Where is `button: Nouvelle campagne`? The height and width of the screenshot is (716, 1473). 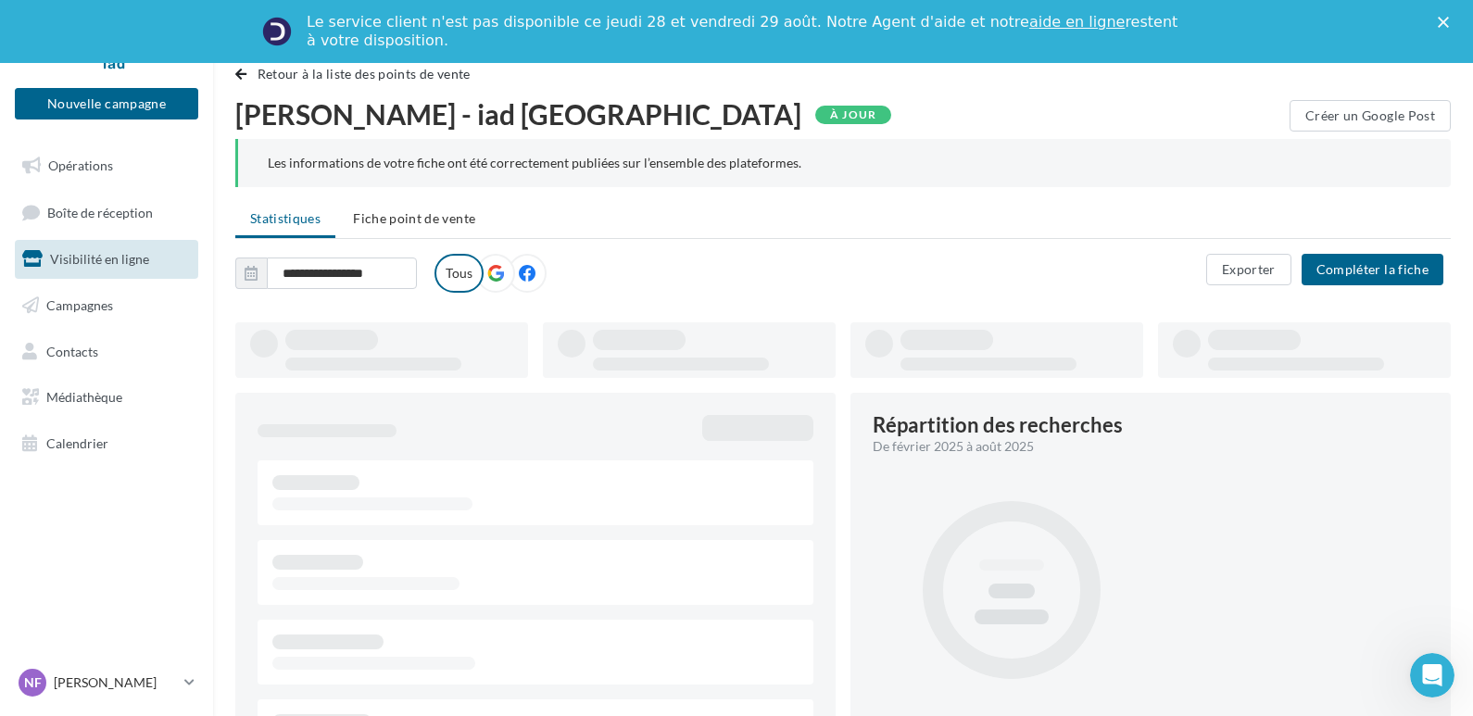
button: Nouvelle campagne is located at coordinates (107, 104).